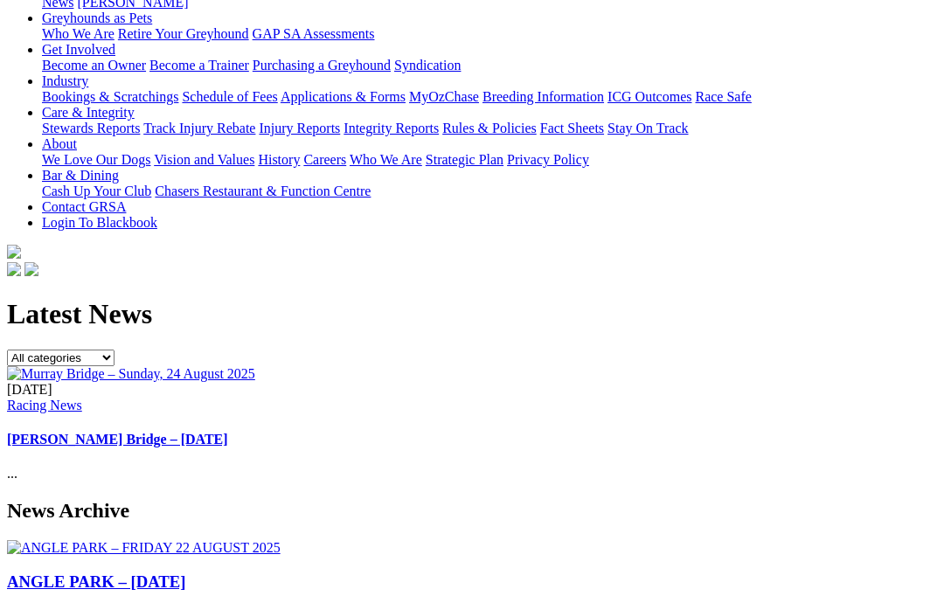 This screenshot has width=944, height=603. I want to click on a: Bar & Dining, so click(80, 175).